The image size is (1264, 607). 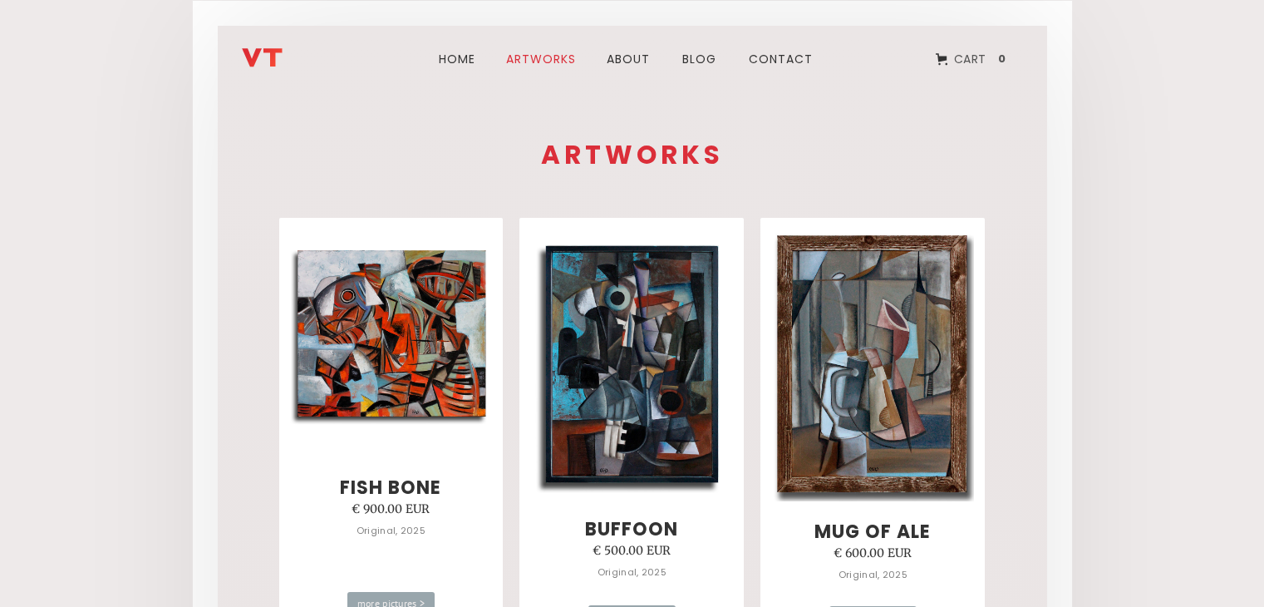 I want to click on a: Open cart, so click(x=973, y=59).